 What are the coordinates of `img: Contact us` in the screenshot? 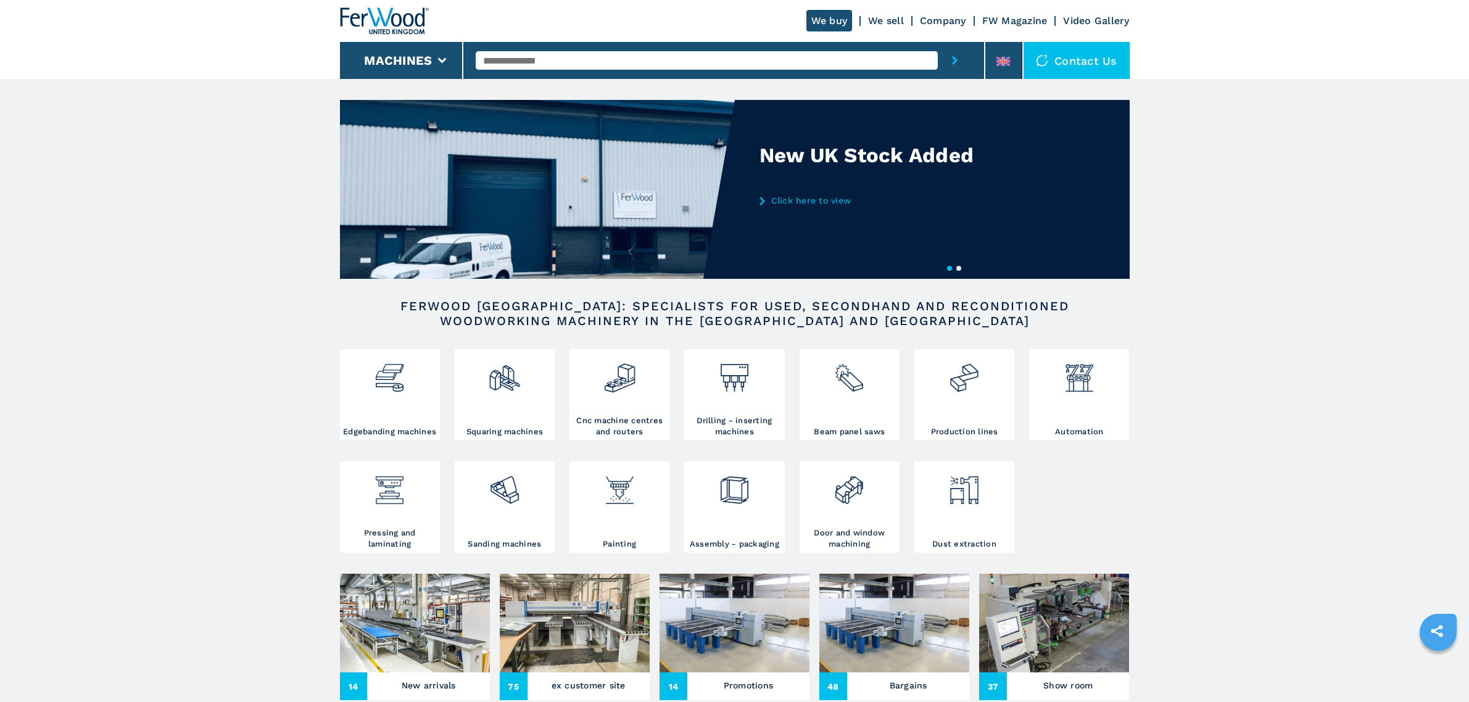 It's located at (1042, 60).